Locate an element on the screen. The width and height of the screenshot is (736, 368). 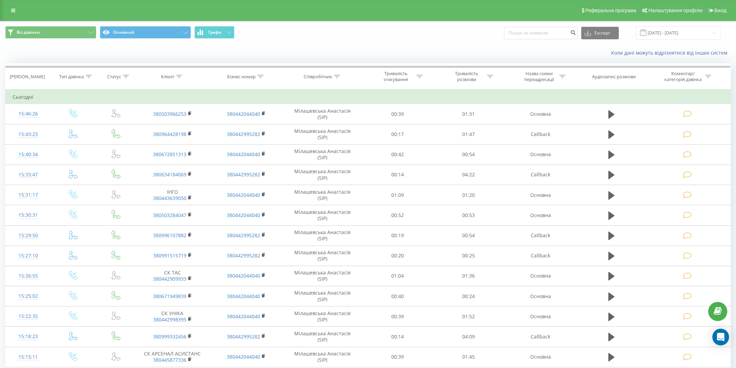
div: 15:31:17 is located at coordinates (28, 195).